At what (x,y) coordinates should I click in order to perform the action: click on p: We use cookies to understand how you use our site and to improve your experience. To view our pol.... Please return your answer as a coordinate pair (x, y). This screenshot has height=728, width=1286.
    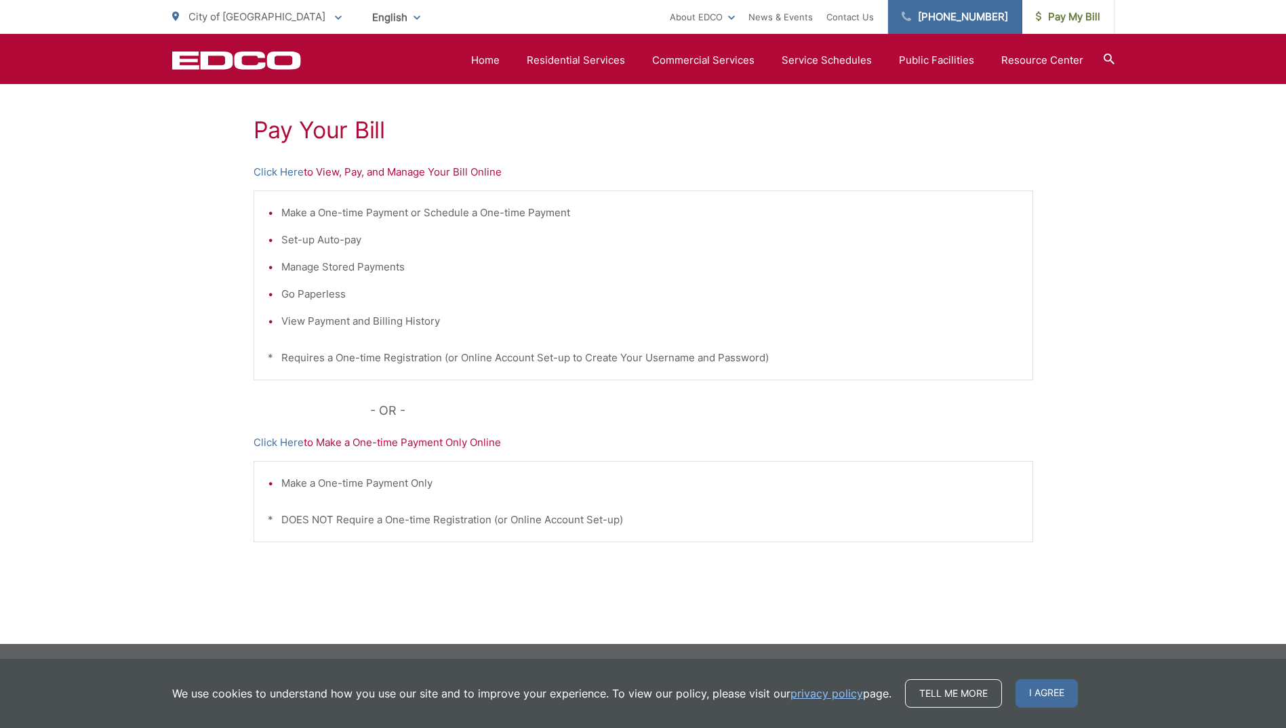
    Looking at the image, I should click on (532, 694).